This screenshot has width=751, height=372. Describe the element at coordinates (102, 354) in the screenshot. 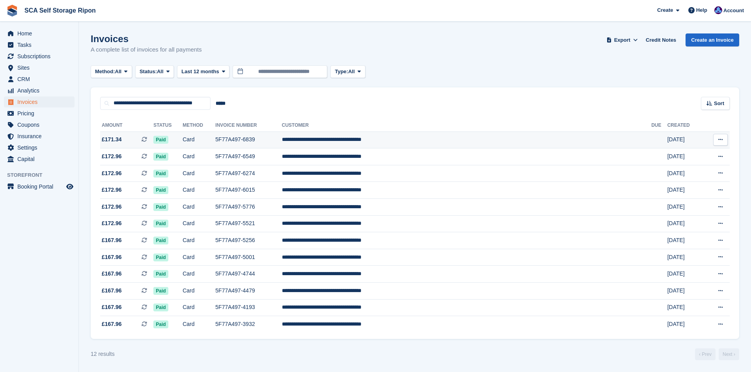

I see `div: 12 results` at that location.